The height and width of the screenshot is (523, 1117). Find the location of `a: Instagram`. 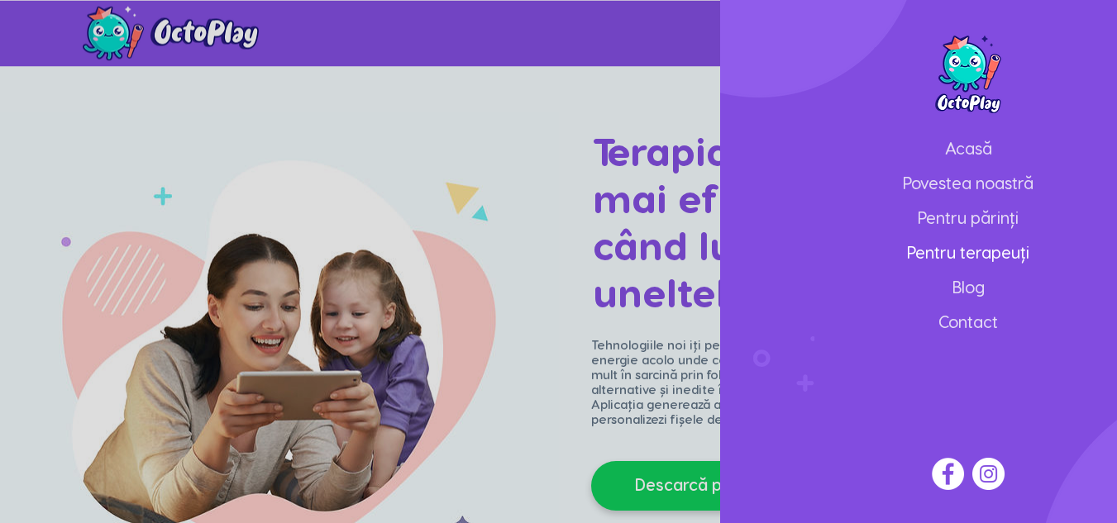

a: Instagram is located at coordinates (988, 474).